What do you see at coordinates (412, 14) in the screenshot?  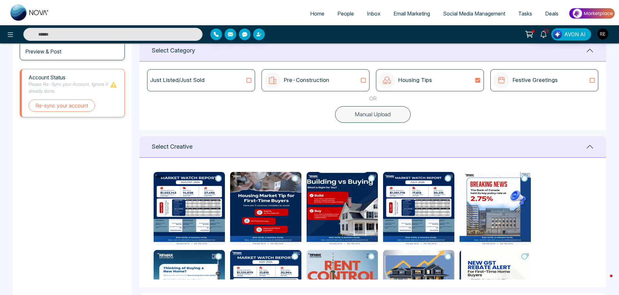 I see `a: Email Marketing` at bounding box center [412, 14].